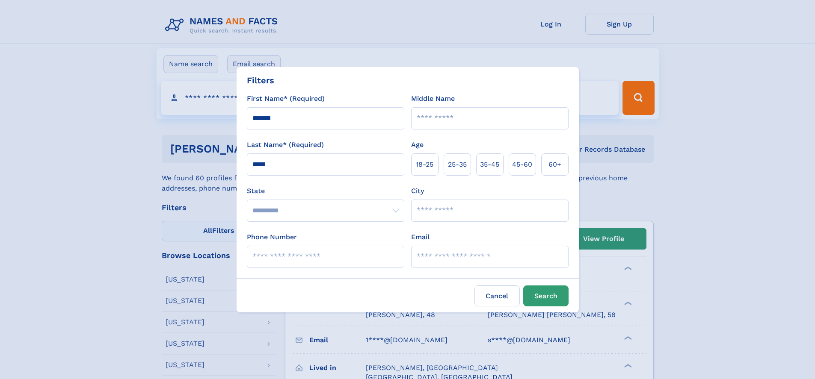  I want to click on span: 60+, so click(555, 165).